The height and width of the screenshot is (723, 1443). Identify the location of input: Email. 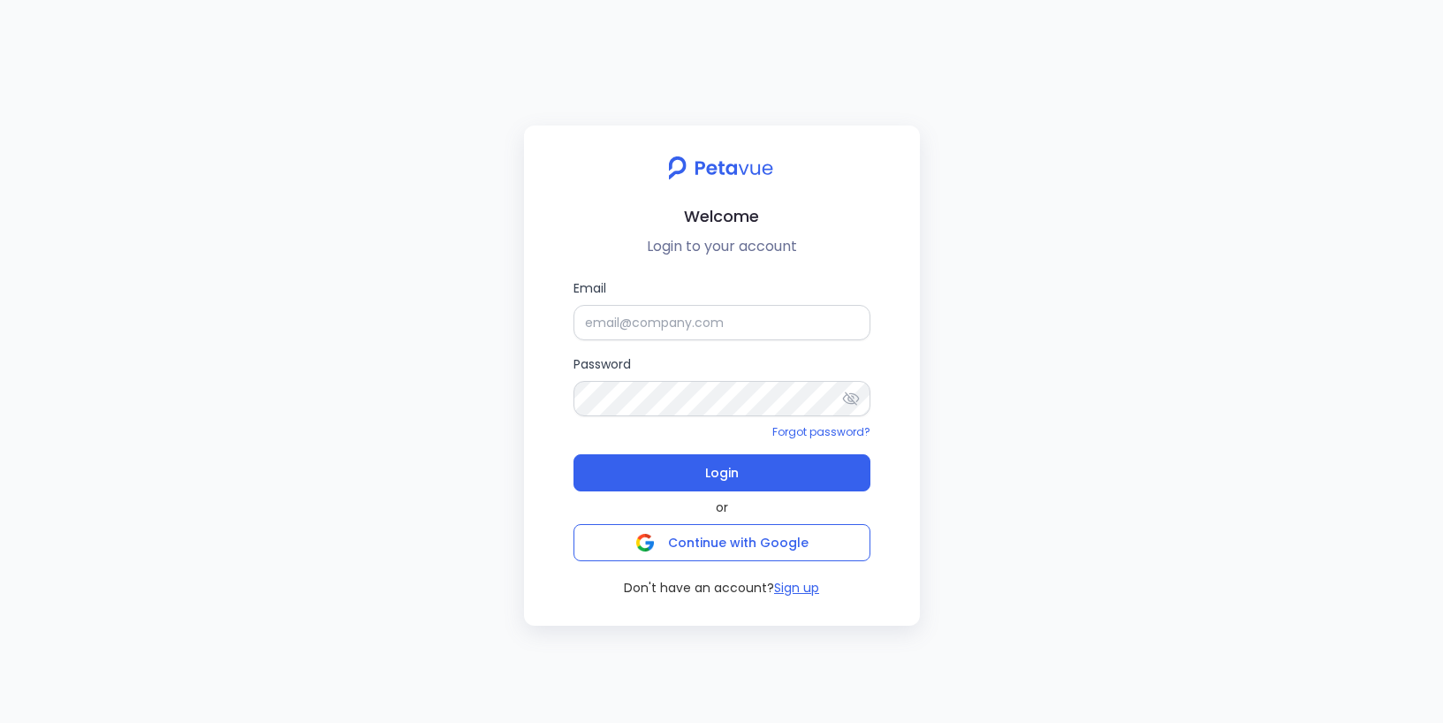
(722, 323).